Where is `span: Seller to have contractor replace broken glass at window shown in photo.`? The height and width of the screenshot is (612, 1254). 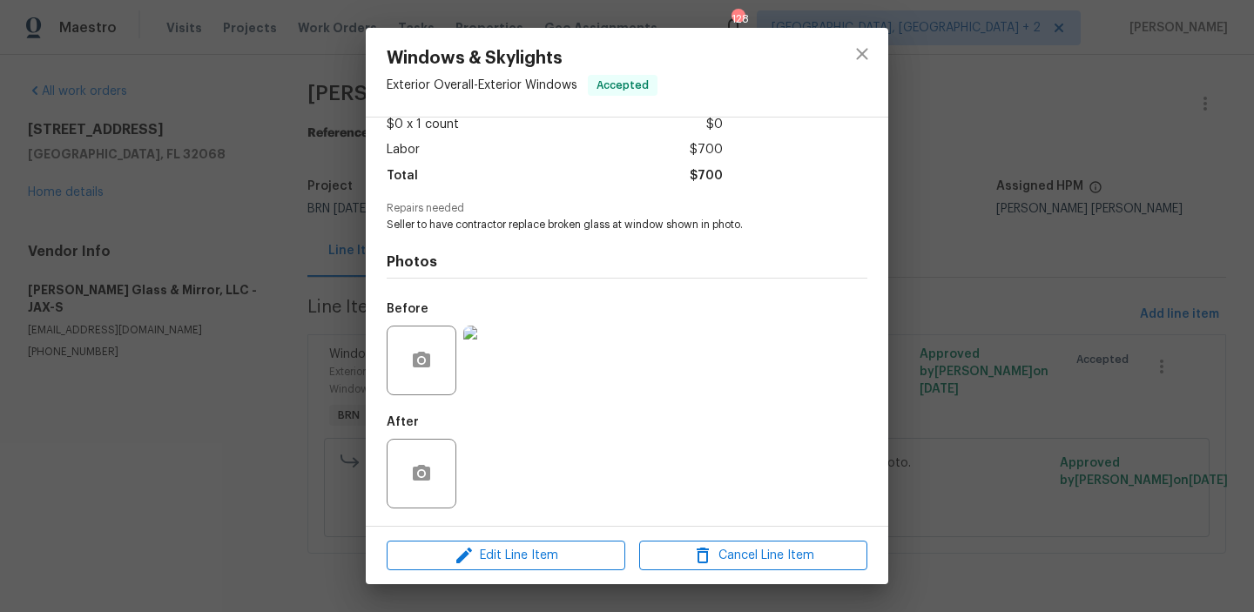
span: Seller to have contractor replace broken glass at window shown in photo. is located at coordinates (603, 225).